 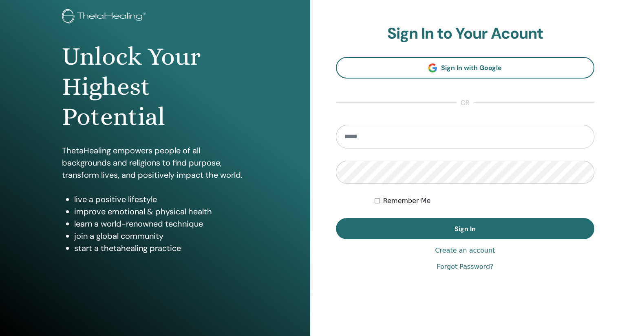 I want to click on p: ThetaHealing empowers people of all backgrounds and religions to find purpose, transform lives, a..., so click(x=155, y=163).